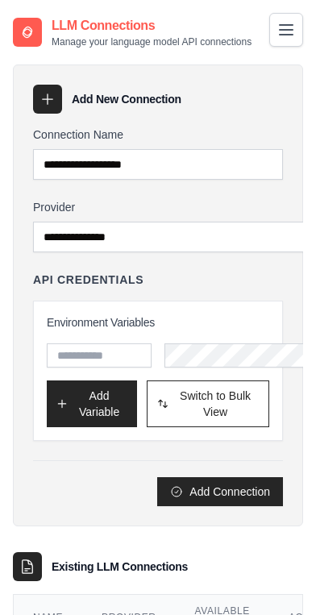 The height and width of the screenshot is (615, 316). Describe the element at coordinates (151, 42) in the screenshot. I see `p: Manage your language model API connections` at that location.